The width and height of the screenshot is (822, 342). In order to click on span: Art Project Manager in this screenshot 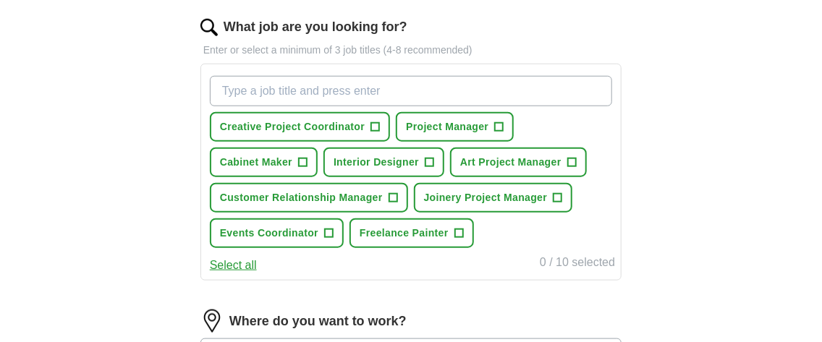, I will do `click(511, 162)`.